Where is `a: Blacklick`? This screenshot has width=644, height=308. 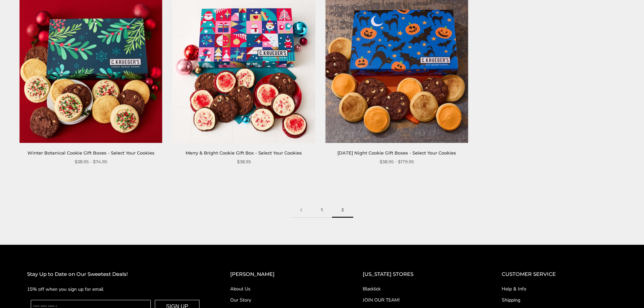 a: Blacklick is located at coordinates (418, 289).